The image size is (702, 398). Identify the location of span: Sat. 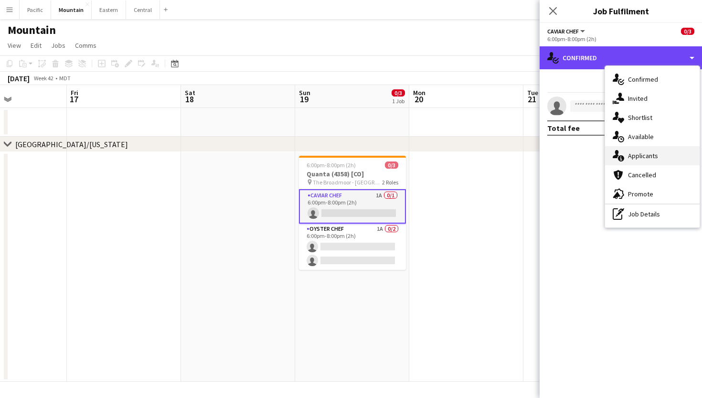
(190, 93).